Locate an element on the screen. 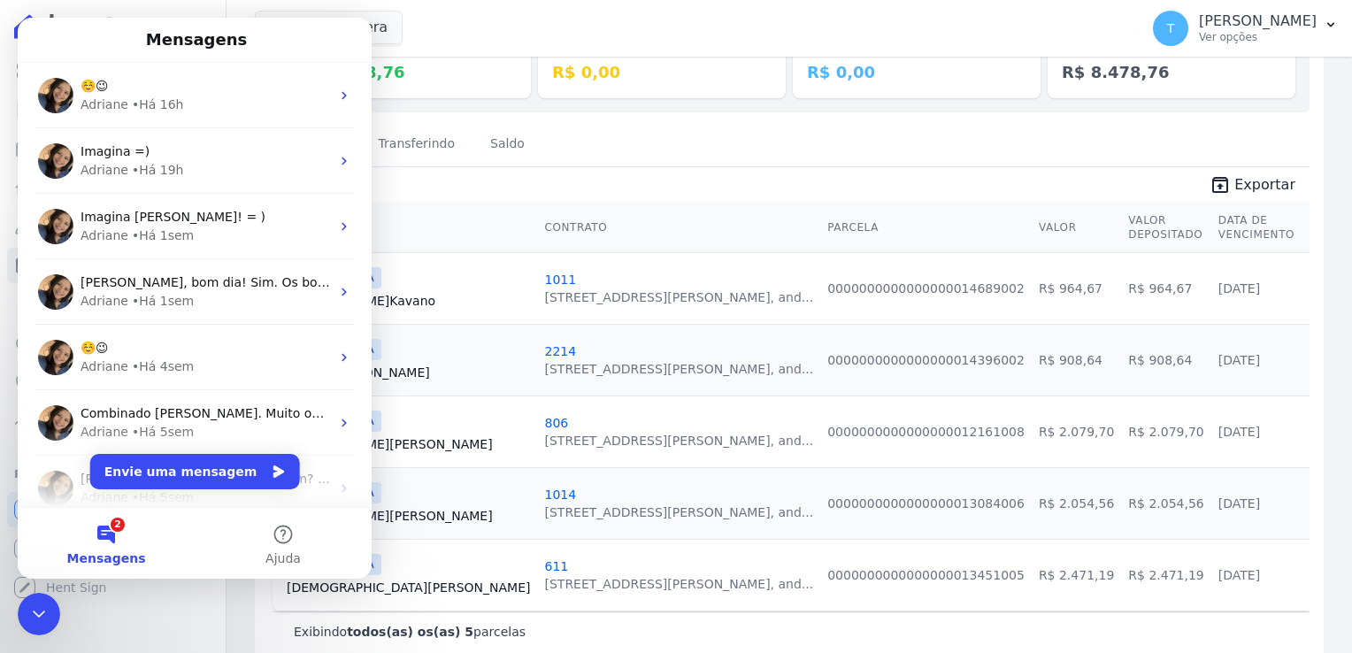 The height and width of the screenshot is (653, 1352). b: todos(as) os(as) 5 is located at coordinates (410, 632).